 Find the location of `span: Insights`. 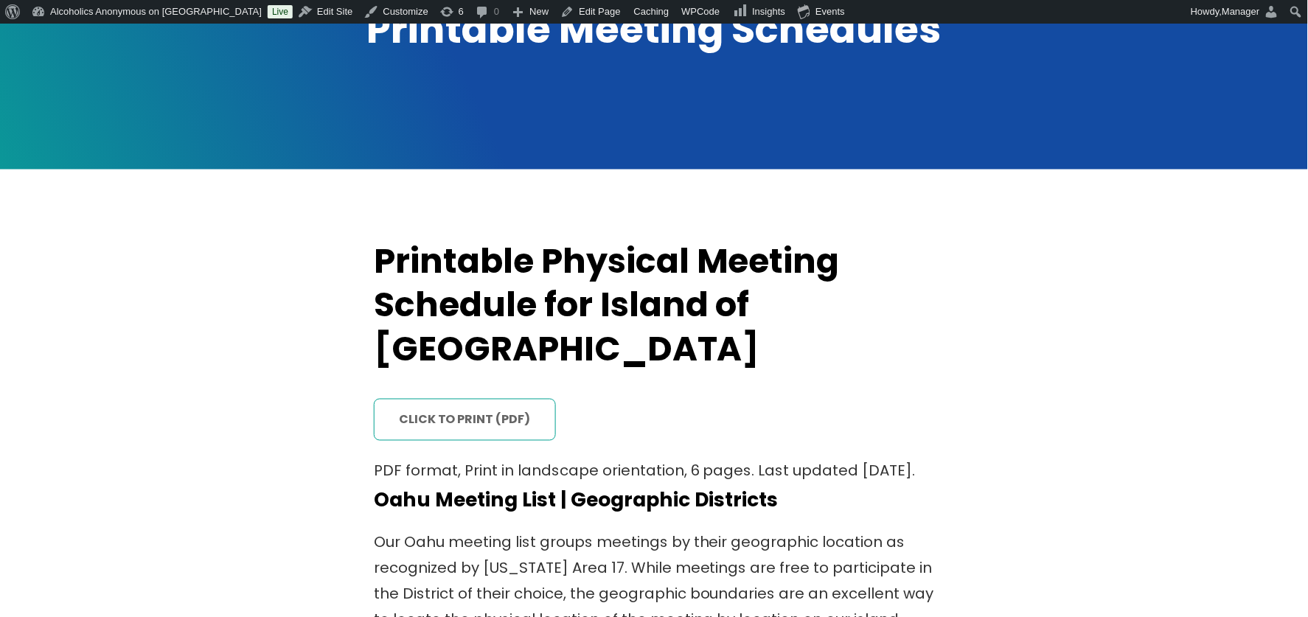

span: Insights is located at coordinates (769, 11).